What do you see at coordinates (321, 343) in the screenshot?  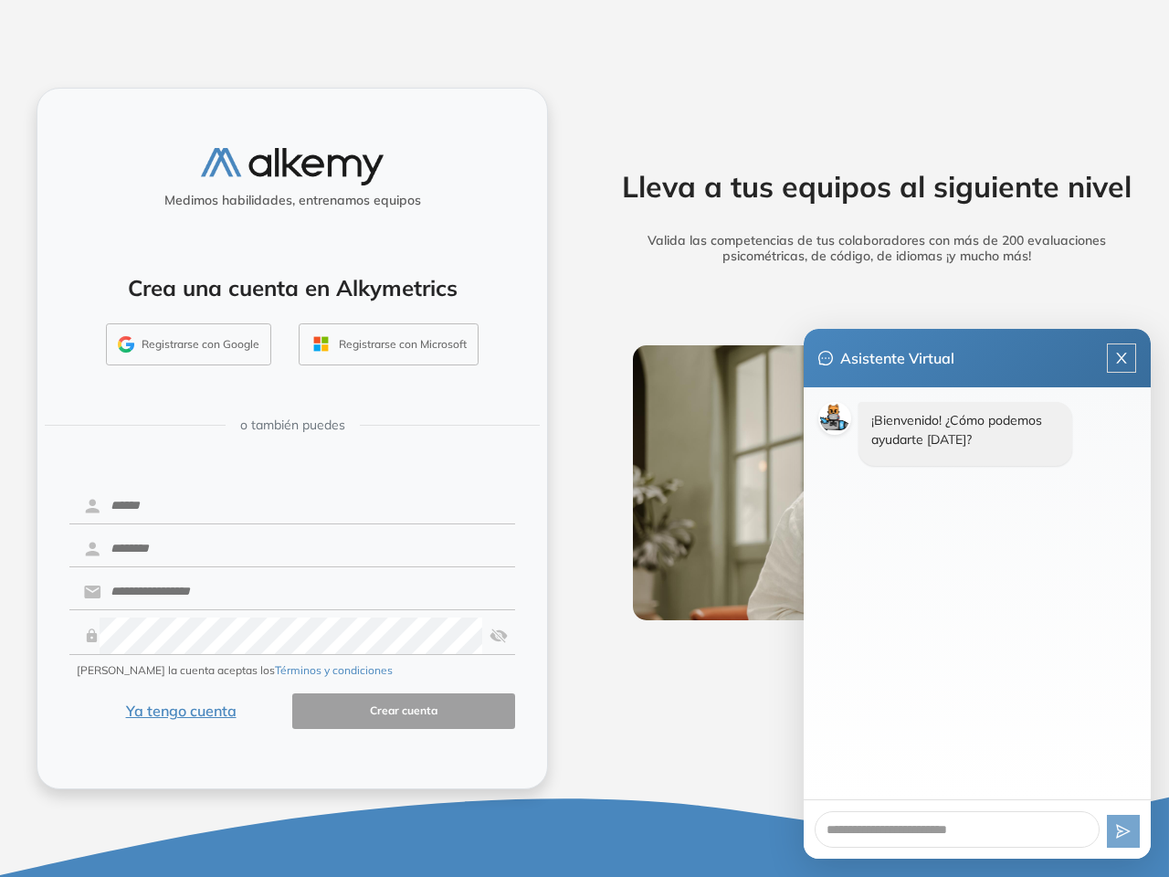 I see `img: OUTLOOK_ICON` at bounding box center [321, 343].